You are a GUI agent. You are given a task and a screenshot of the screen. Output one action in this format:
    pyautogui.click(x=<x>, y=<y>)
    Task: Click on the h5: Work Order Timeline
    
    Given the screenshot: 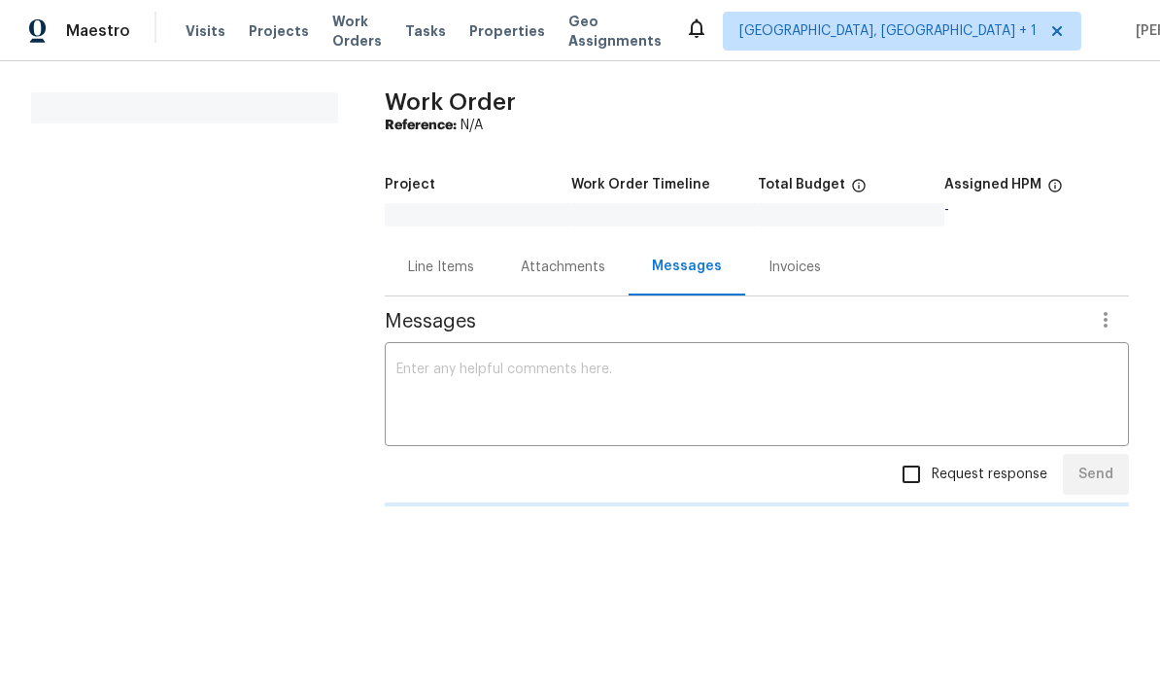 What is the action you would take?
    pyautogui.click(x=640, y=185)
    